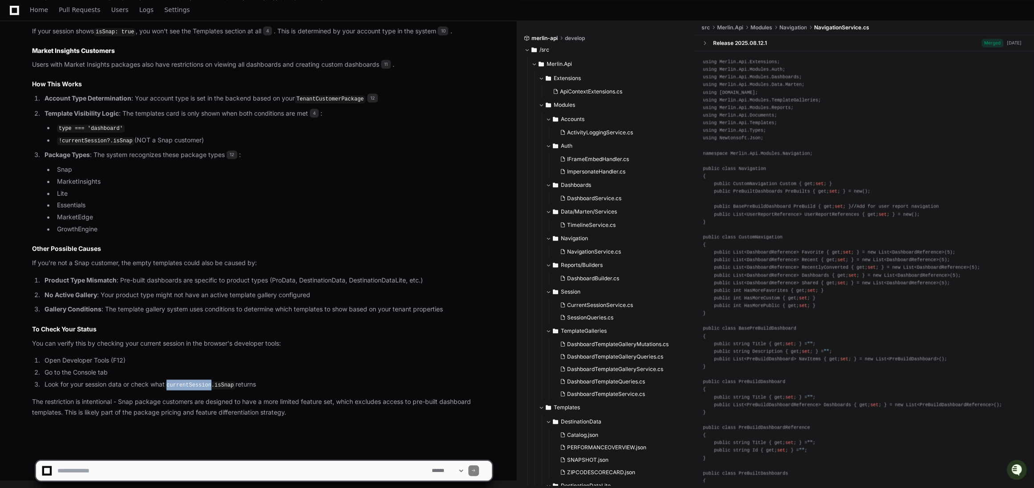 This screenshot has height=488, width=1034. Describe the element at coordinates (618, 344) in the screenshot. I see `span: DashboardTemplateGalleryMutations.cs` at that location.